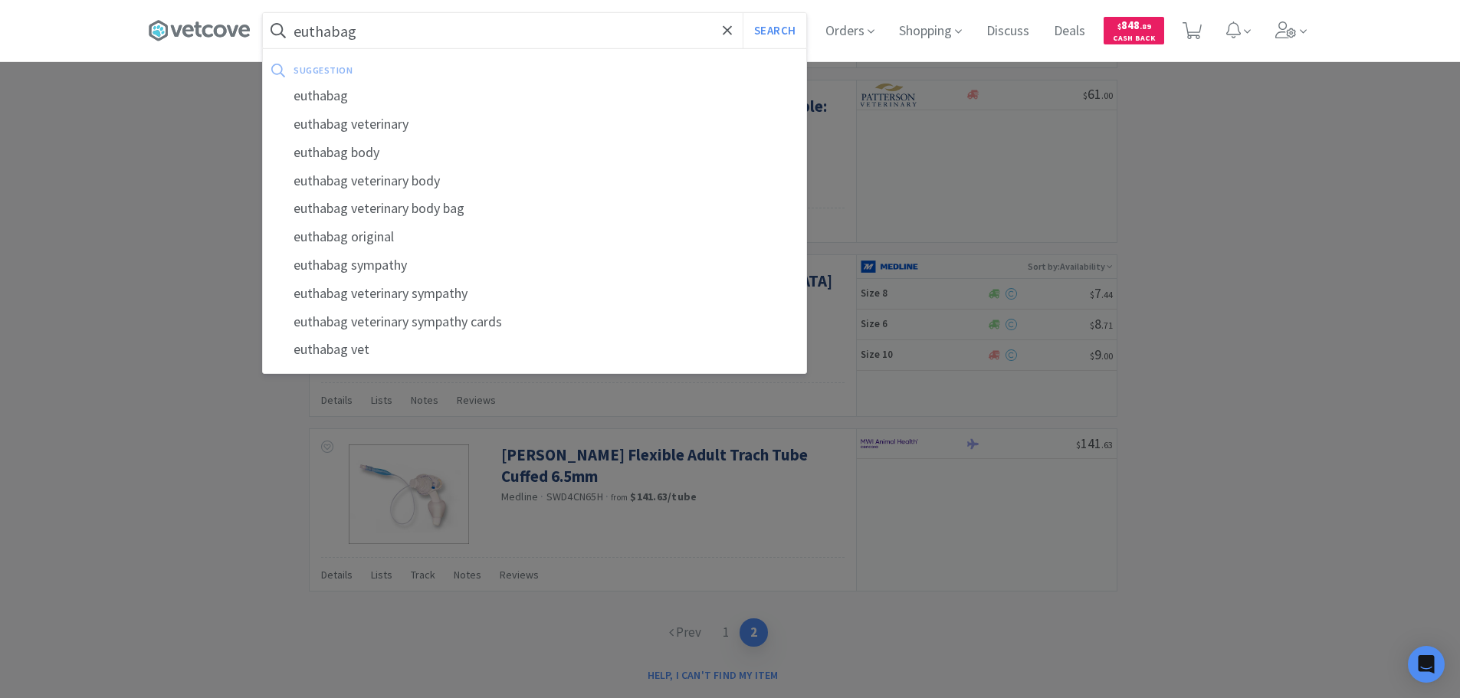 The height and width of the screenshot is (698, 1460). Describe the element at coordinates (534, 265) in the screenshot. I see `div: euthabag sympathy` at that location.